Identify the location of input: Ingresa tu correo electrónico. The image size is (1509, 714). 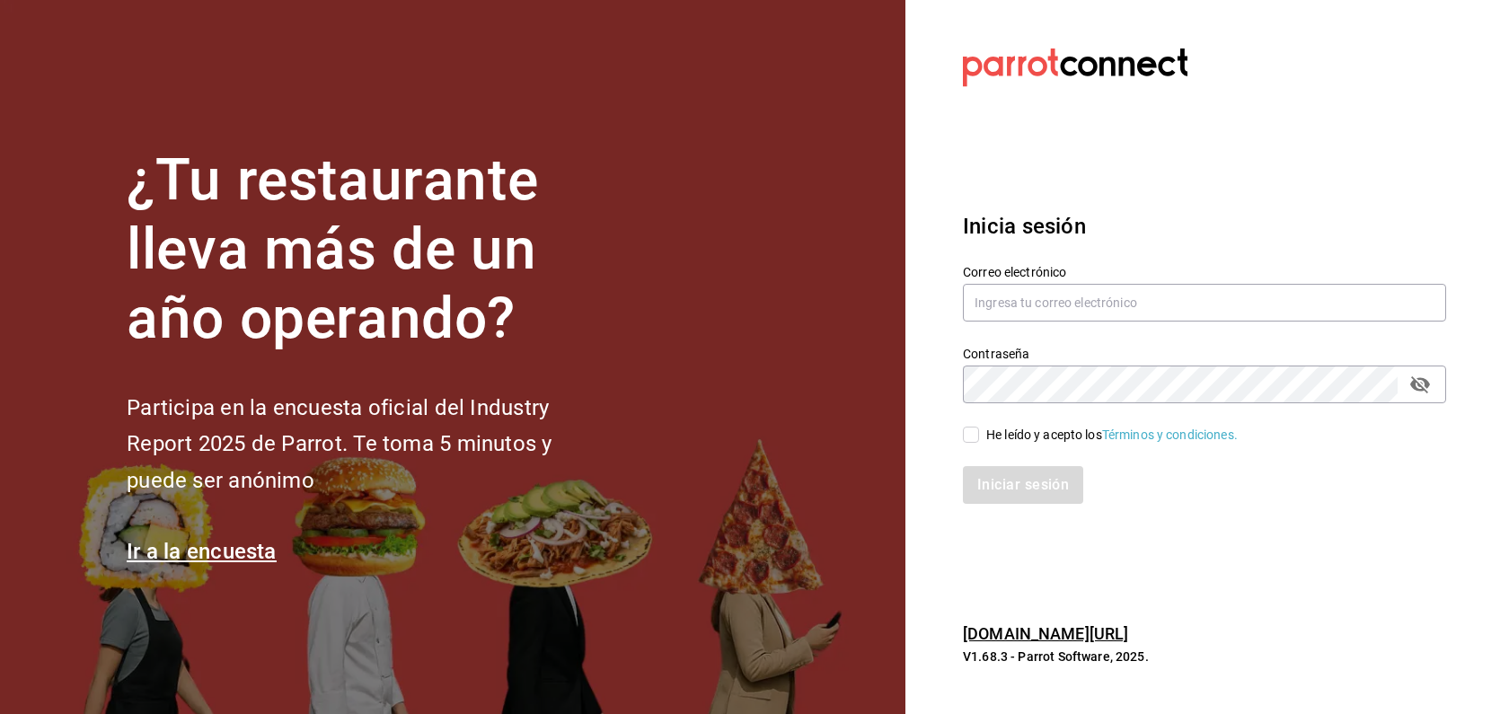
(1204, 303).